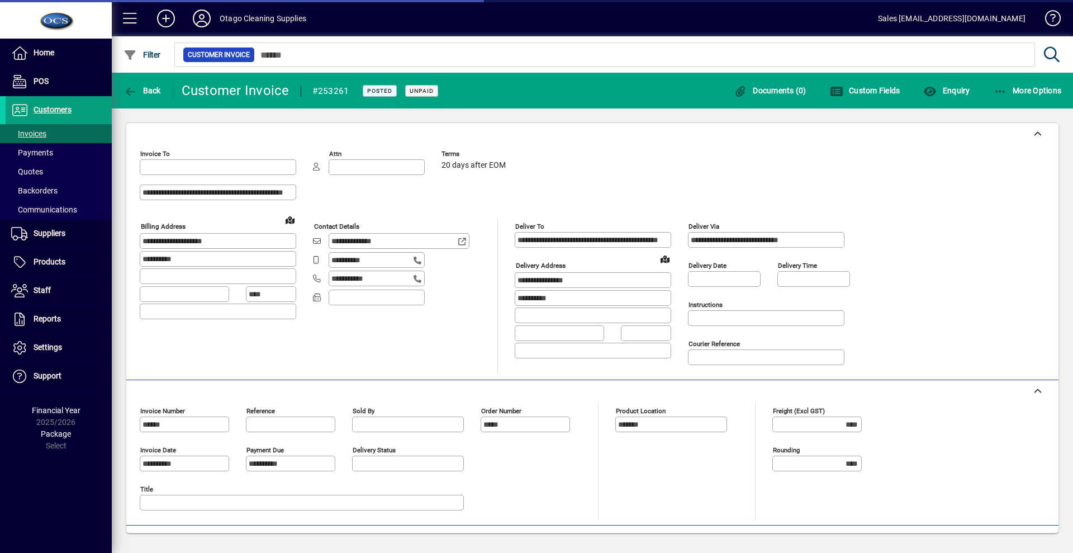  I want to click on span: Communications, so click(44, 210).